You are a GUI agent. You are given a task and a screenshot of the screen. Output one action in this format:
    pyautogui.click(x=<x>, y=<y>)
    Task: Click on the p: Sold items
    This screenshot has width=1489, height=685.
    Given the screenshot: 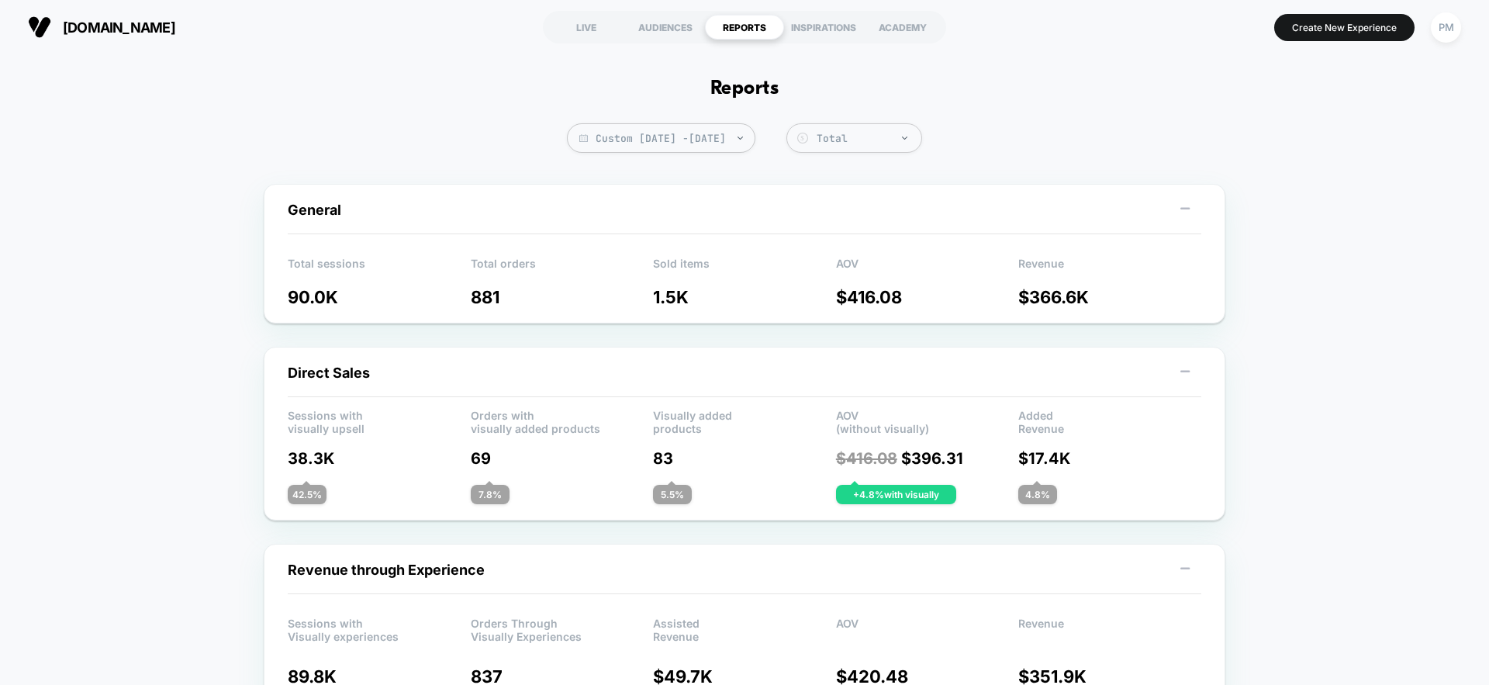 What is the action you would take?
    pyautogui.click(x=745, y=268)
    